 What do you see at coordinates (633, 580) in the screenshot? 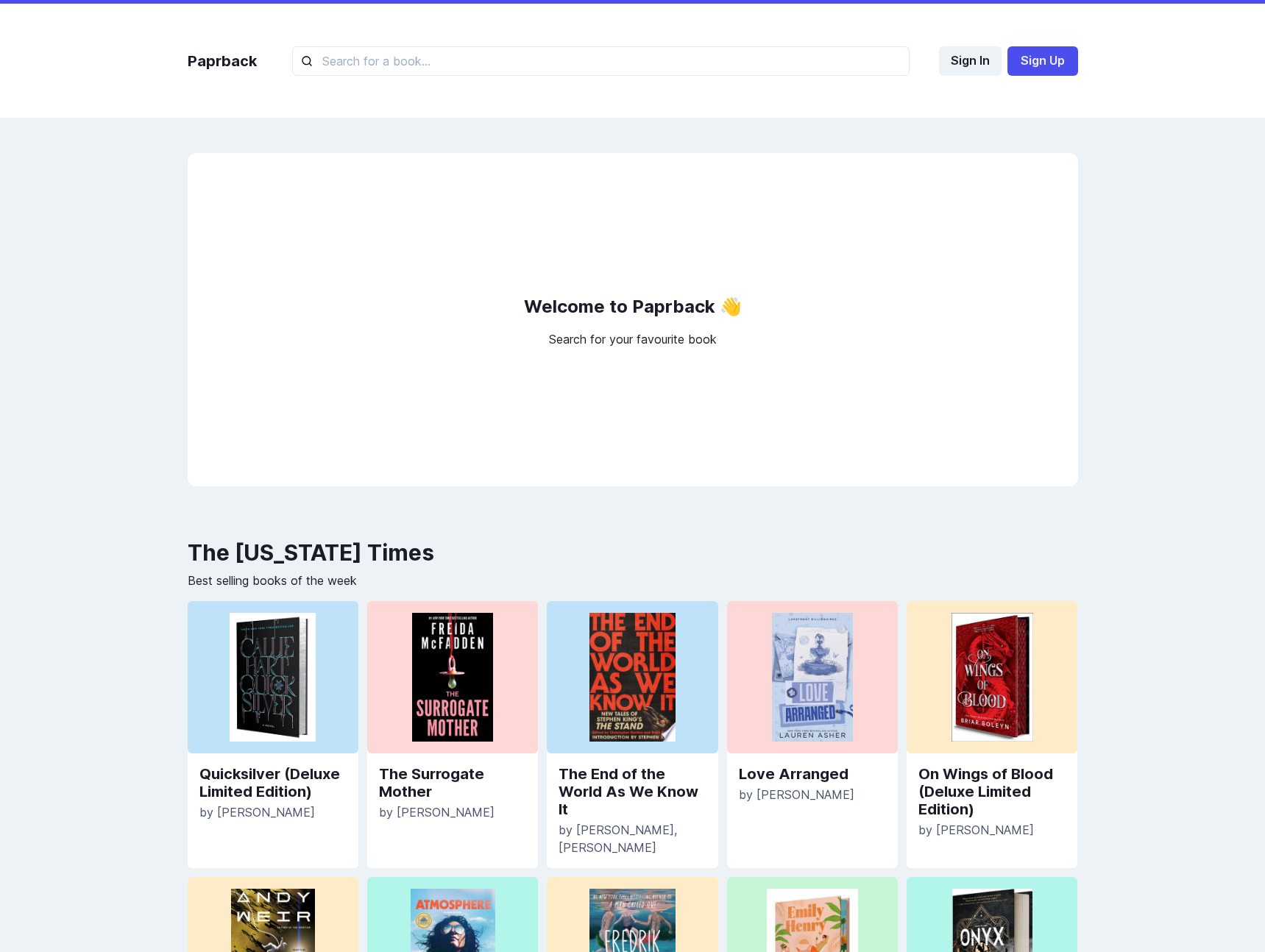
I see `p: Best selling books of the week` at bounding box center [633, 580].